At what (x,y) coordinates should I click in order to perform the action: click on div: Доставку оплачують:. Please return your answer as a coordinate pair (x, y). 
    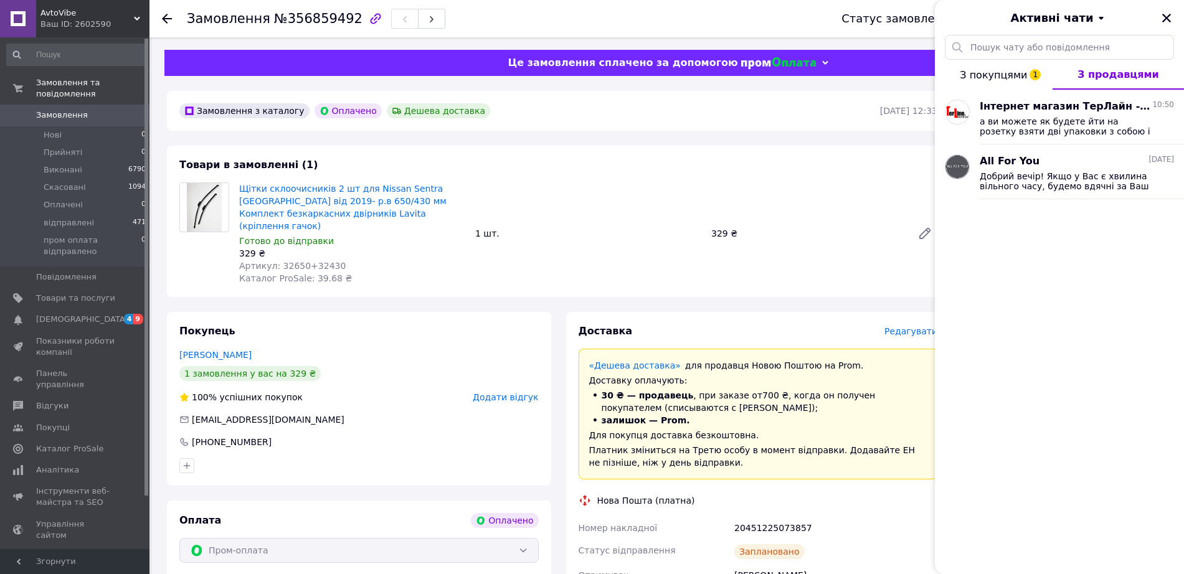
    Looking at the image, I should click on (758, 381).